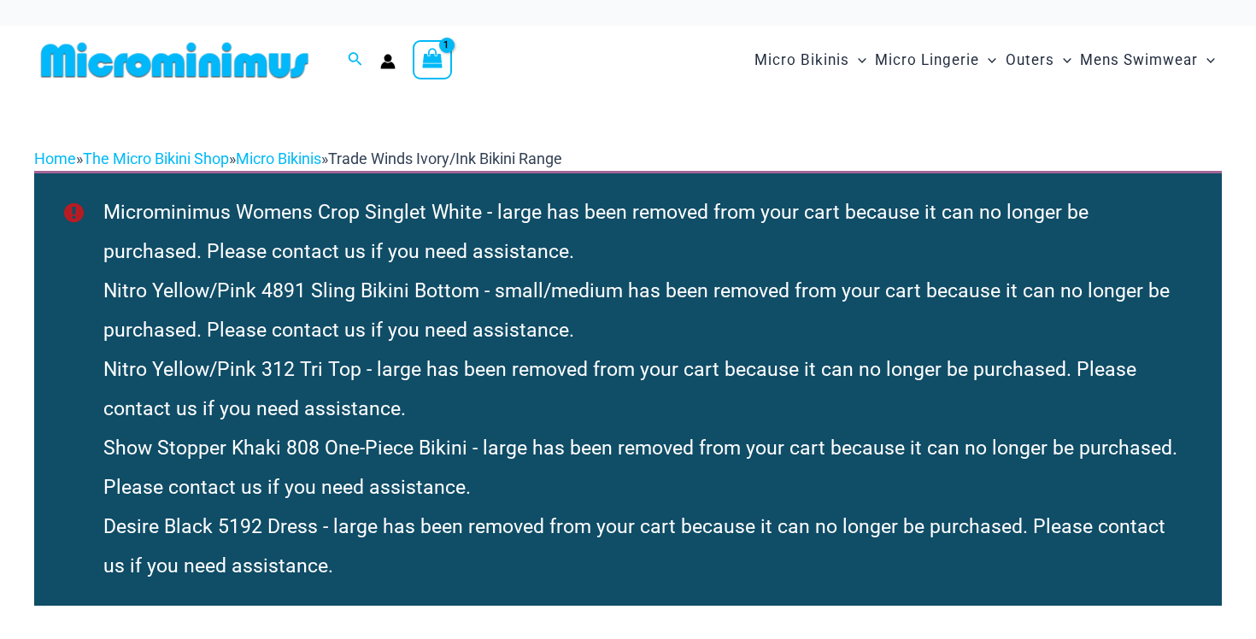  I want to click on span: Mens Swimwear, so click(1139, 60).